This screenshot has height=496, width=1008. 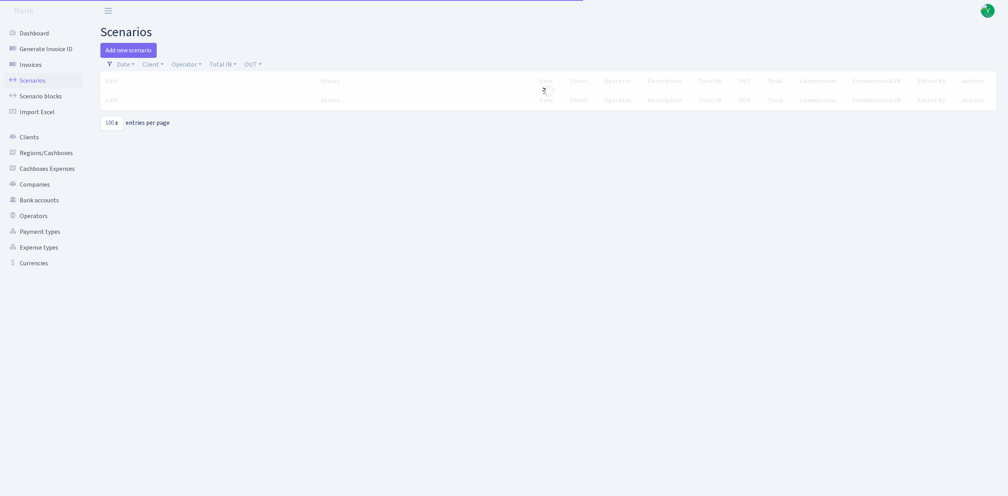 I want to click on a: Invoices, so click(x=43, y=65).